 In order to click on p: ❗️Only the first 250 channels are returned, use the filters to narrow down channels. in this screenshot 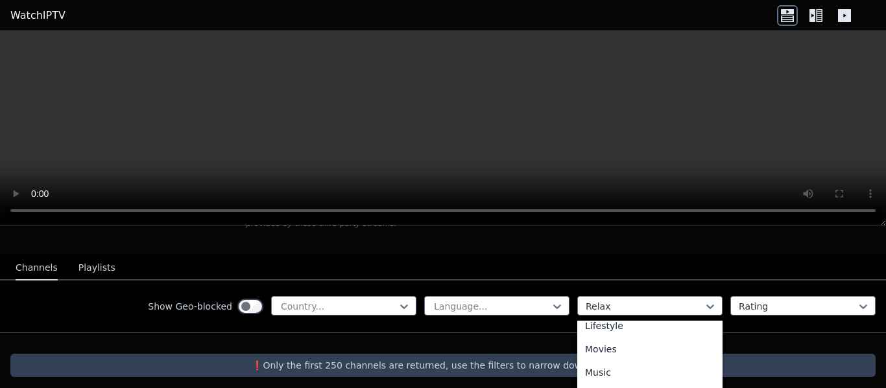, I will do `click(443, 366)`.